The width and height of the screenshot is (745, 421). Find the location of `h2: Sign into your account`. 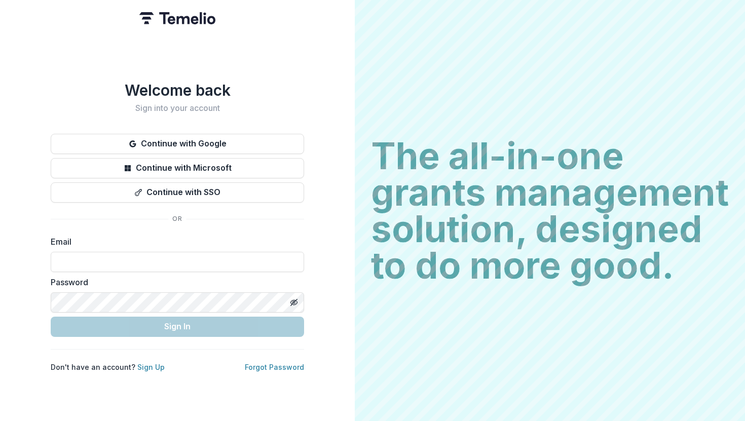

h2: Sign into your account is located at coordinates (177, 108).